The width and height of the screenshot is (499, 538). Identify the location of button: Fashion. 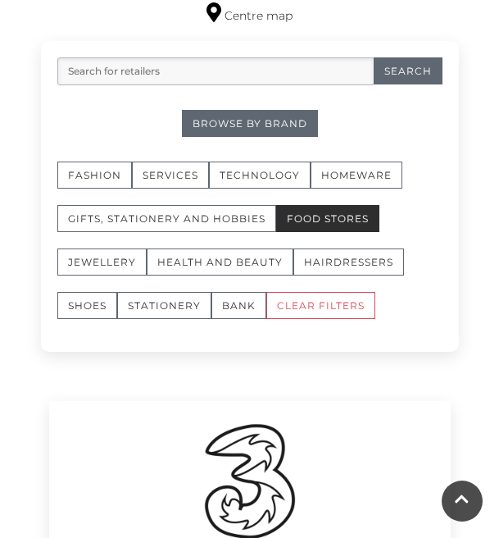
(94, 175).